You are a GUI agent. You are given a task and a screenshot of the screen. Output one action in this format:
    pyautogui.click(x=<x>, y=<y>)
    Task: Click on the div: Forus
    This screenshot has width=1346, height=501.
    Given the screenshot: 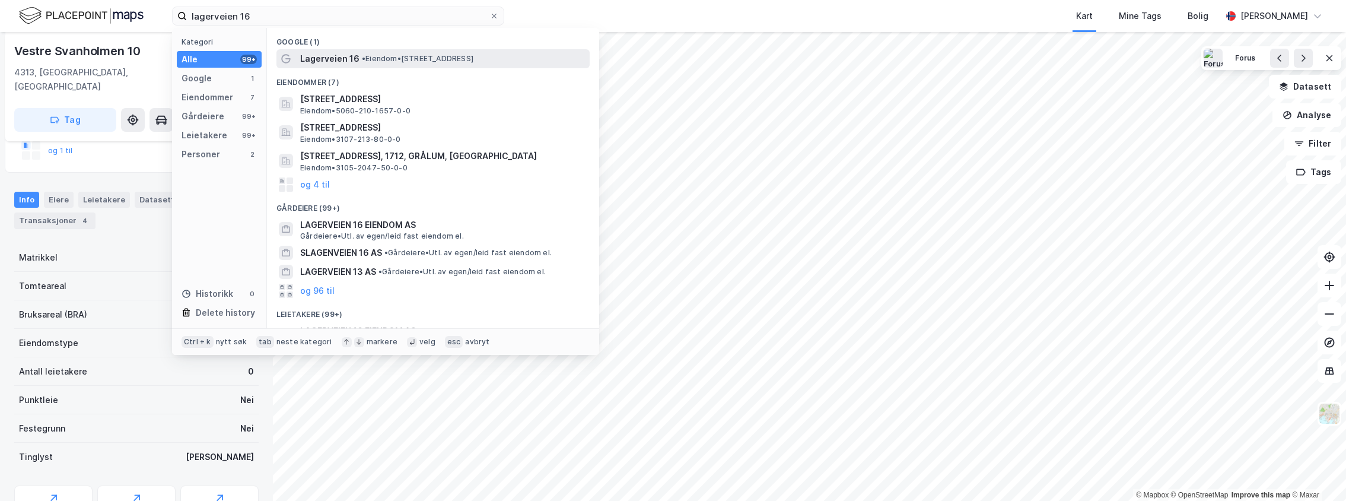 What is the action you would take?
    pyautogui.click(x=1245, y=58)
    